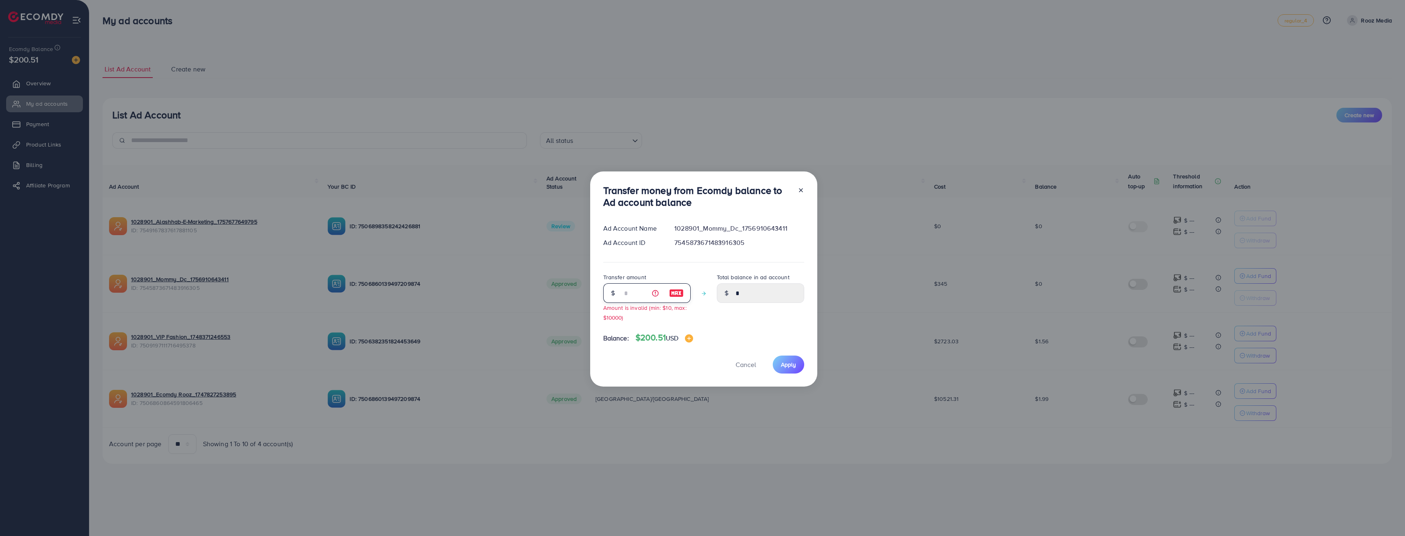 Image resolution: width=1405 pixels, height=536 pixels. I want to click on small: Amount is invalid (min: $10, max: $10000), so click(645, 312).